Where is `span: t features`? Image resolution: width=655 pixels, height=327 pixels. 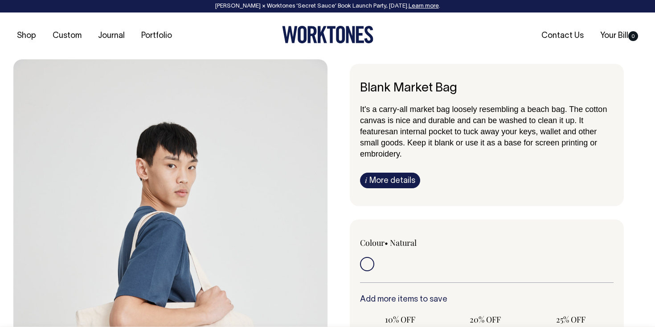
span: t features is located at coordinates (472, 126).